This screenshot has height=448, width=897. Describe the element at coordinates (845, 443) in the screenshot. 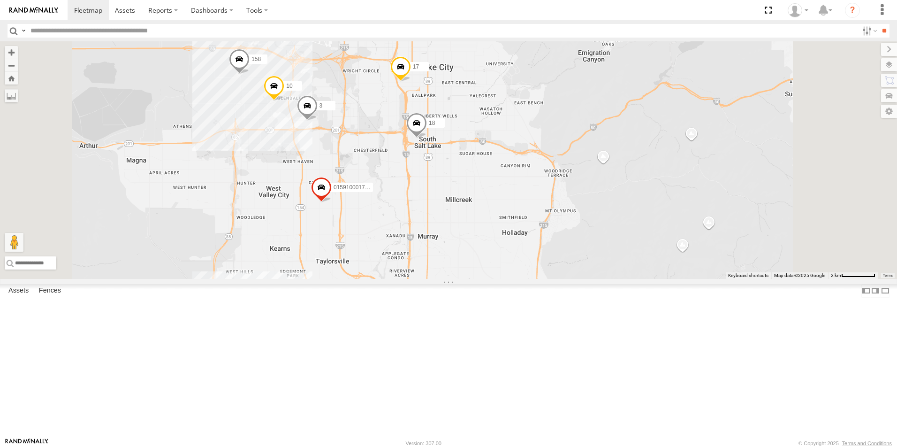

I see `div: © Copyright 2025 -` at that location.